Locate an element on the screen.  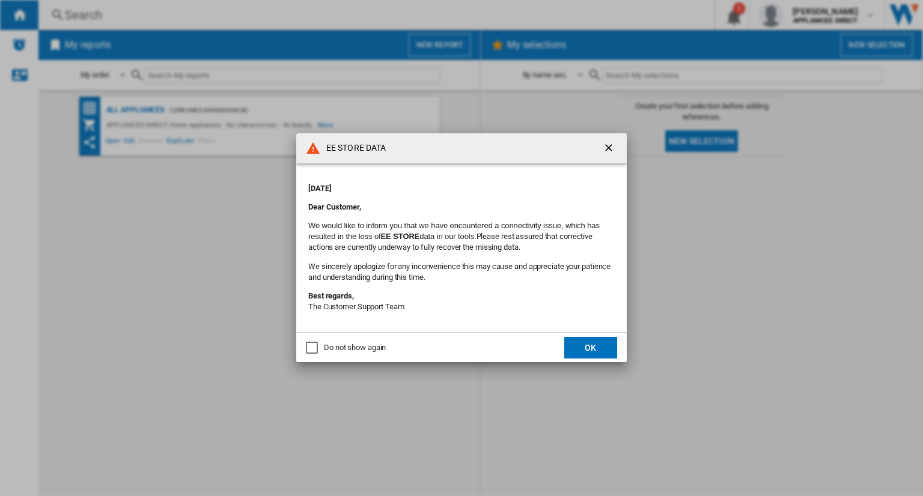
md-checkbox: Do not show again is located at coordinates (346, 348).